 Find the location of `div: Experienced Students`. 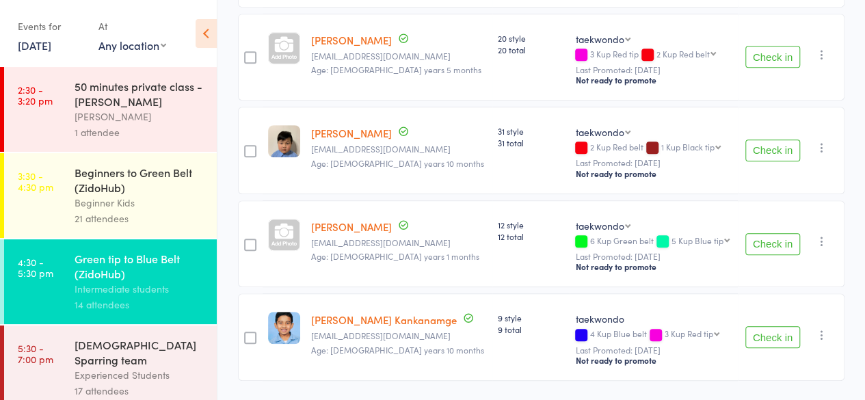

div: Experienced Students is located at coordinates (140, 375).